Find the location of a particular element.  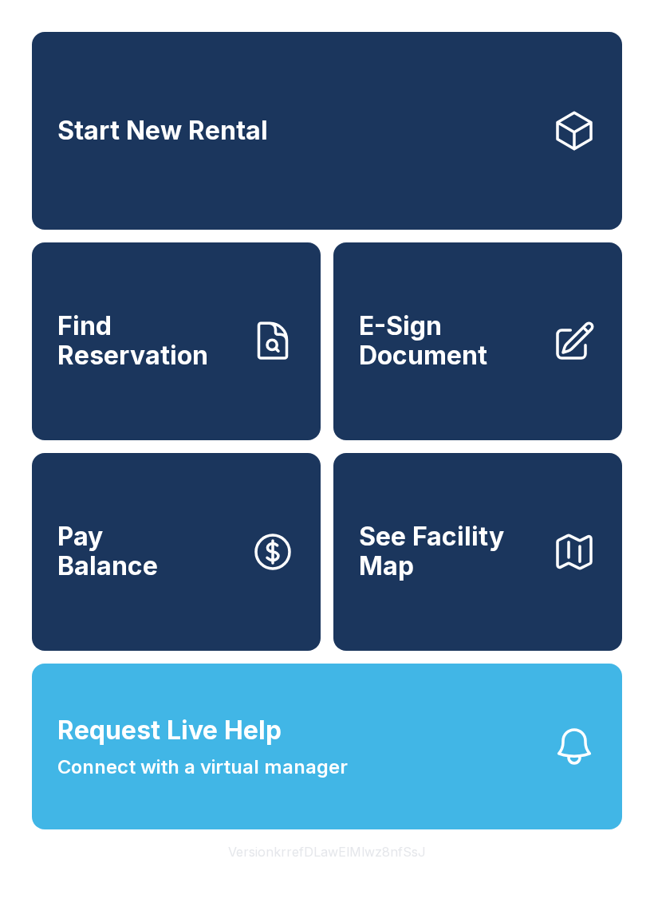

button: PayBalance is located at coordinates (176, 552).